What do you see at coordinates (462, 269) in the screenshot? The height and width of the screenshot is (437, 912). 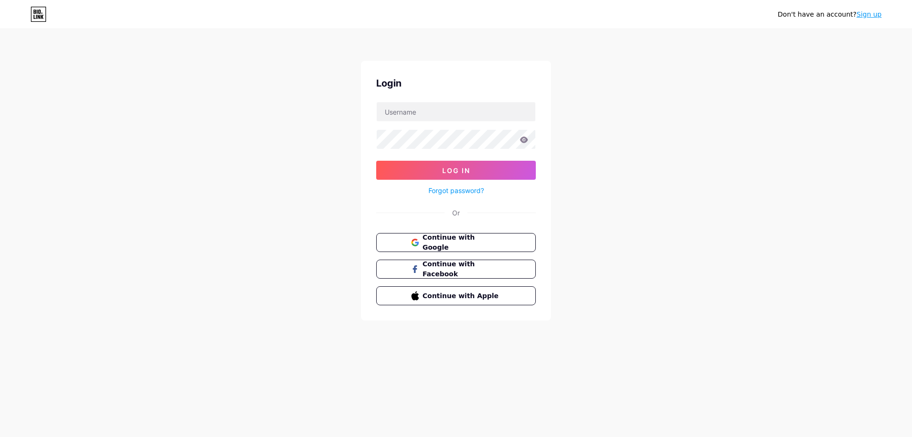 I see `span: Continue with Facebook` at bounding box center [462, 269].